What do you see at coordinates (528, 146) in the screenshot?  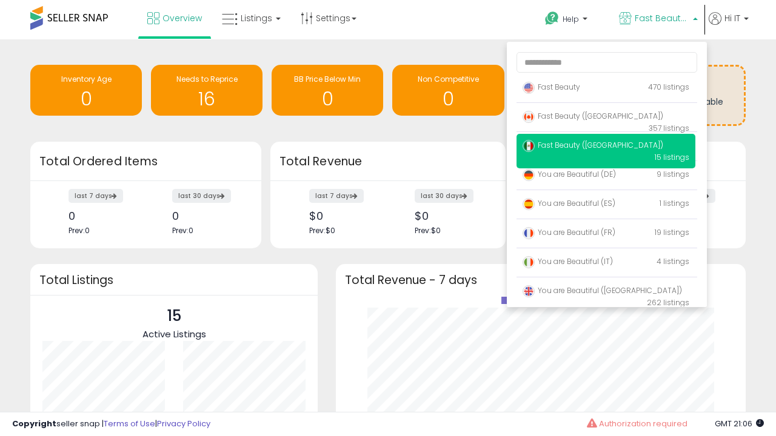 I see `img: mexico.png` at bounding box center [528, 146].